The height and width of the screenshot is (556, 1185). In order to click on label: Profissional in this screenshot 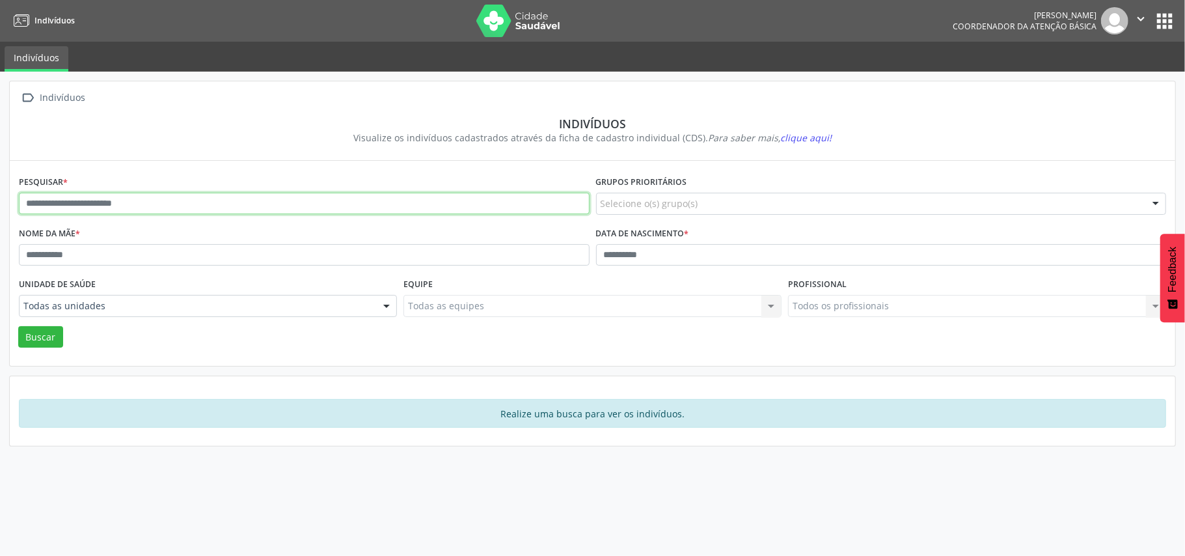, I will do `click(817, 284)`.